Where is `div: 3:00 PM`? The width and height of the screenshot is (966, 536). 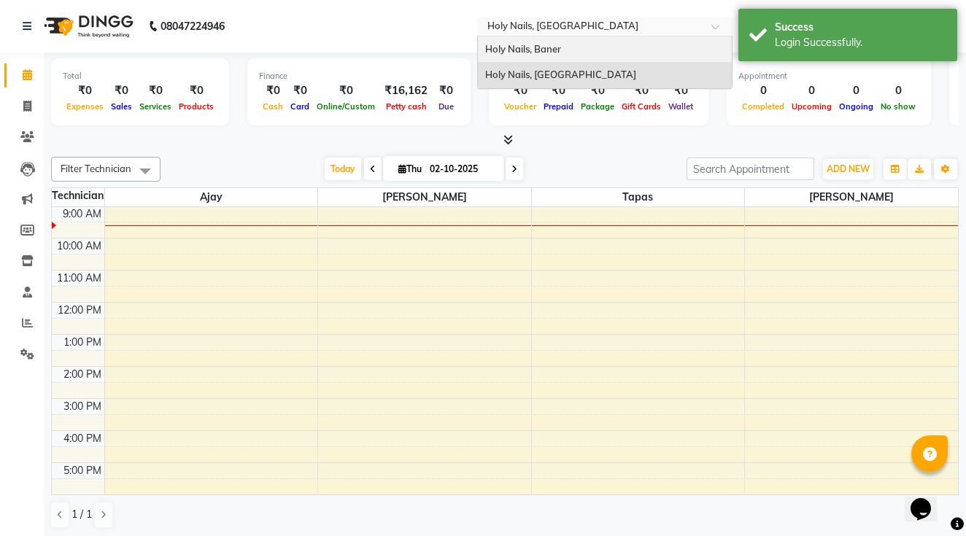 div: 3:00 PM is located at coordinates (82, 406).